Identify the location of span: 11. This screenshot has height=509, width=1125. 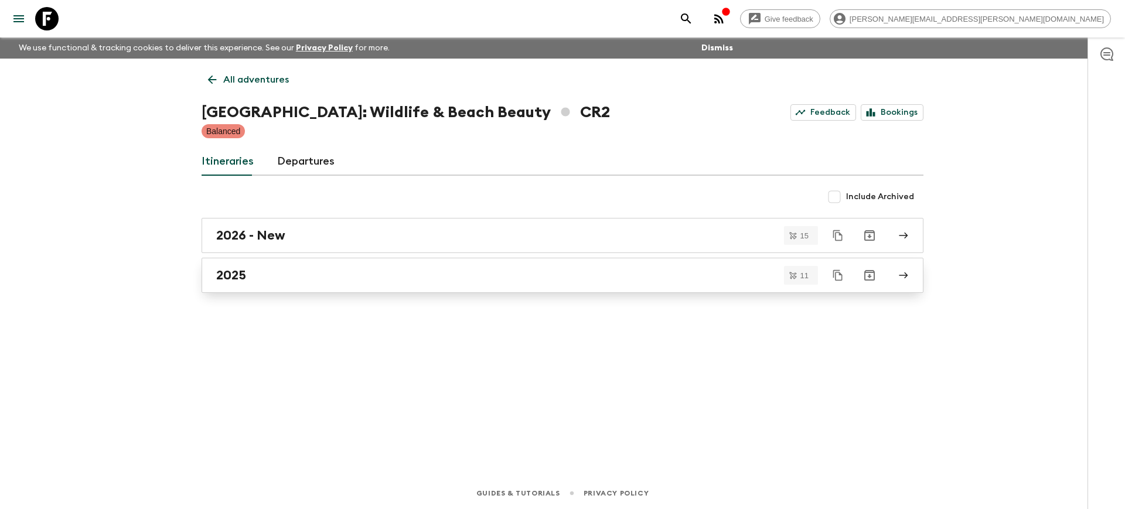
(805, 275).